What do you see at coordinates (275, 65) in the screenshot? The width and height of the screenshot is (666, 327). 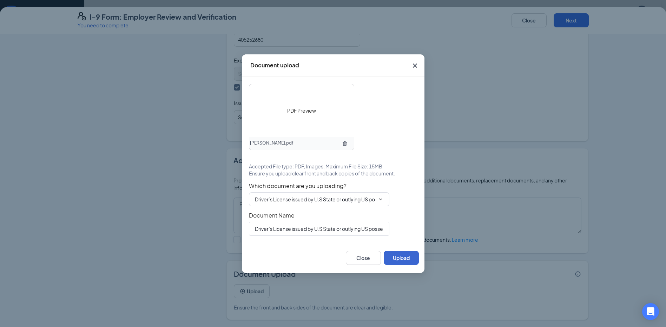 I see `div: Document upload` at bounding box center [275, 65].